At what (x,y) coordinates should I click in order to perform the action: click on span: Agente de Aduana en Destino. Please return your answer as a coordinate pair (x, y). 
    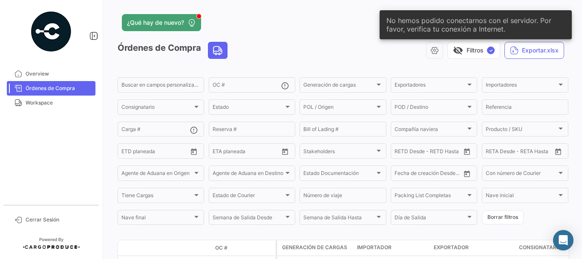
    Looking at the image, I should click on (248, 174).